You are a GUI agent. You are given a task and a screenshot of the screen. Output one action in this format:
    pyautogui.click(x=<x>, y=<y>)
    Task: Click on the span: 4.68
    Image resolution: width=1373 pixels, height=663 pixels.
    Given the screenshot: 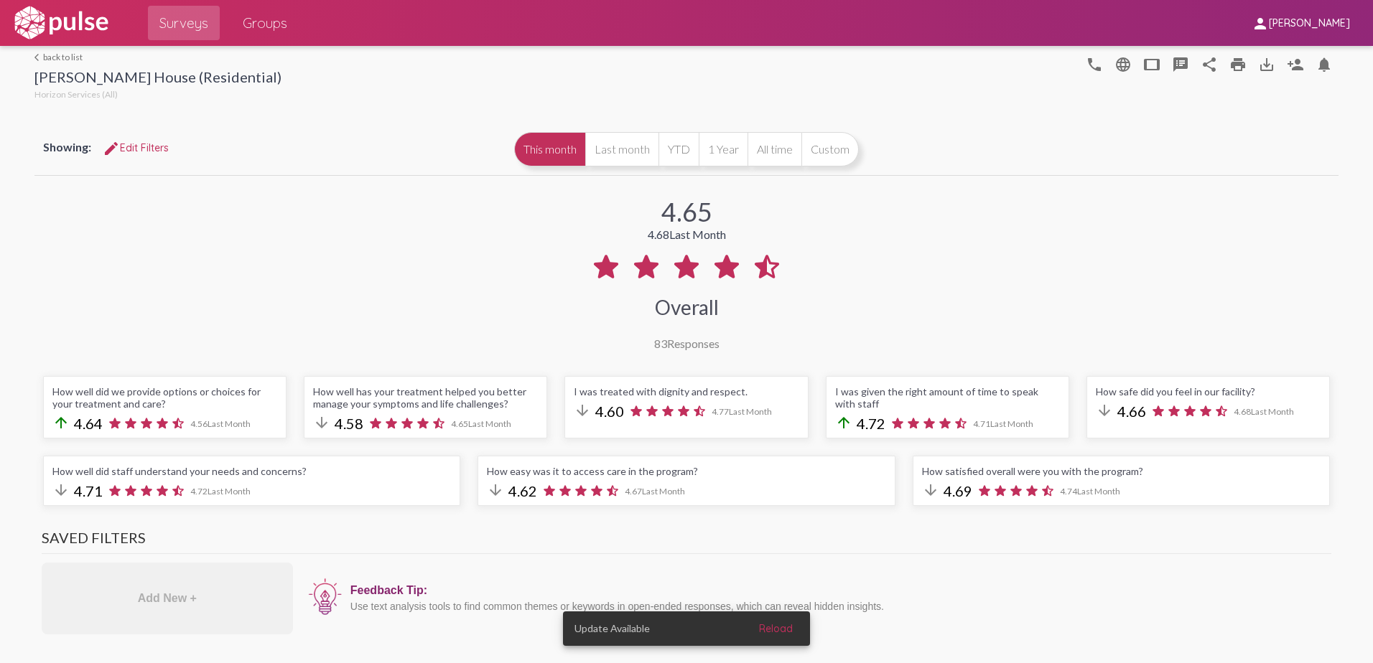 What is the action you would take?
    pyautogui.click(x=1264, y=411)
    